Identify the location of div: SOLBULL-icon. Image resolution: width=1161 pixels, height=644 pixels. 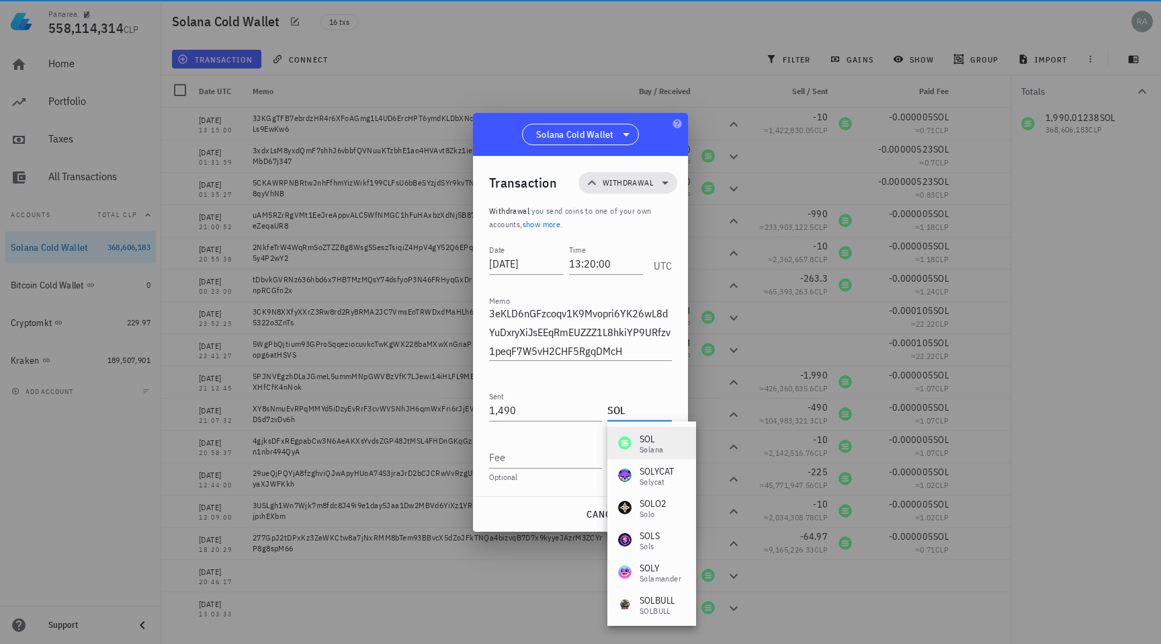
(625, 604).